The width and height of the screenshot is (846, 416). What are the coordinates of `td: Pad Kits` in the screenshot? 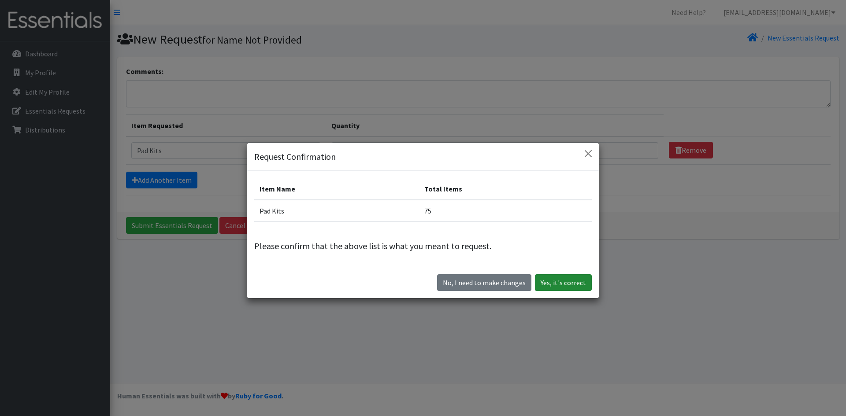 It's located at (337, 211).